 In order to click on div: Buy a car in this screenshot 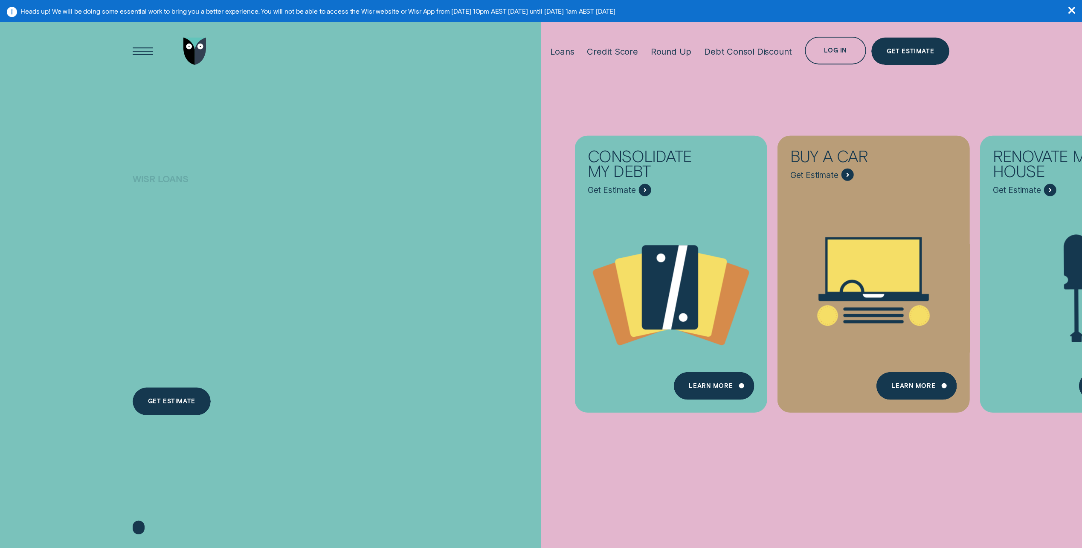, I will do `click(852, 158)`.